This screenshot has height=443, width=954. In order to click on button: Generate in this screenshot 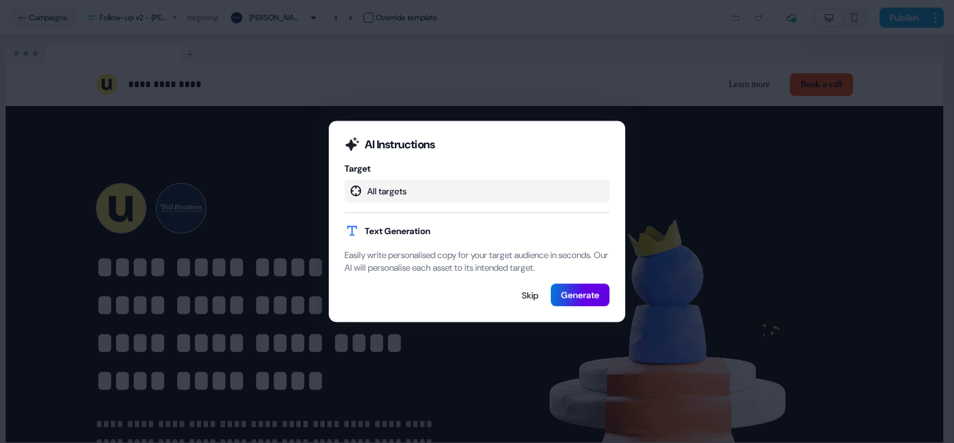, I will do `click(580, 295)`.